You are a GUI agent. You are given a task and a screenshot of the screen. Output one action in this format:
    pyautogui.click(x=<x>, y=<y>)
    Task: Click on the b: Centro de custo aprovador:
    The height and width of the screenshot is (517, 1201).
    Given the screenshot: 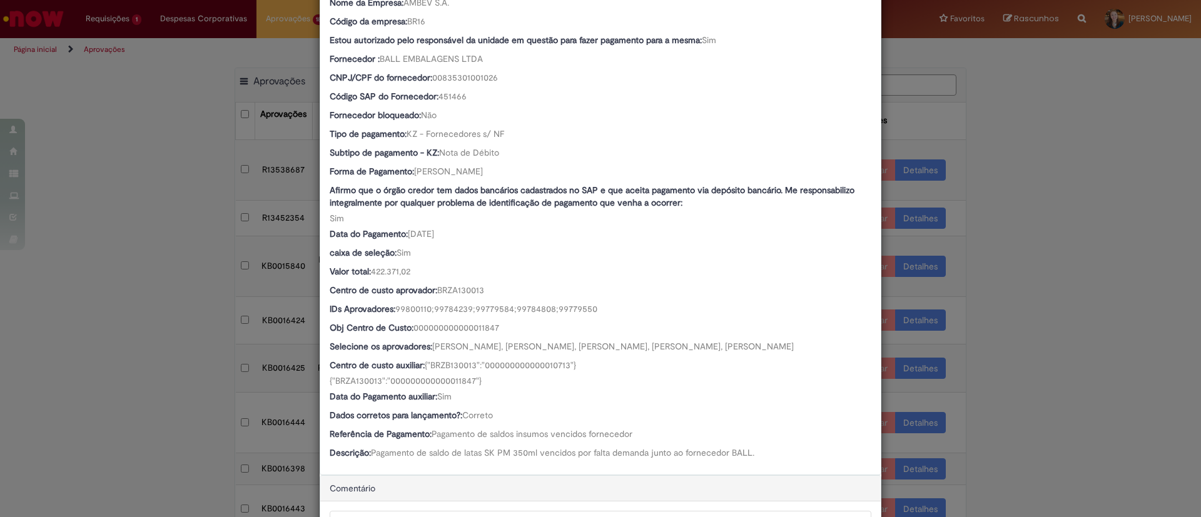 What is the action you would take?
    pyautogui.click(x=384, y=290)
    